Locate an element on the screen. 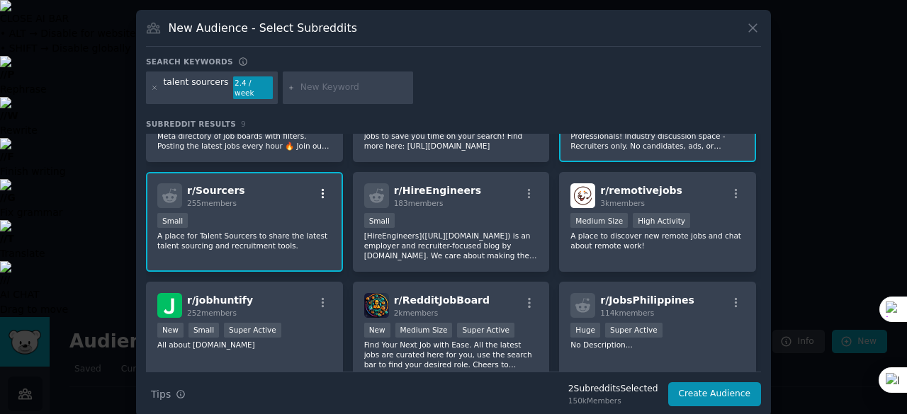 This screenshot has height=414, width=907. div: 2 Subreddit s Selected is located at coordinates (613, 390).